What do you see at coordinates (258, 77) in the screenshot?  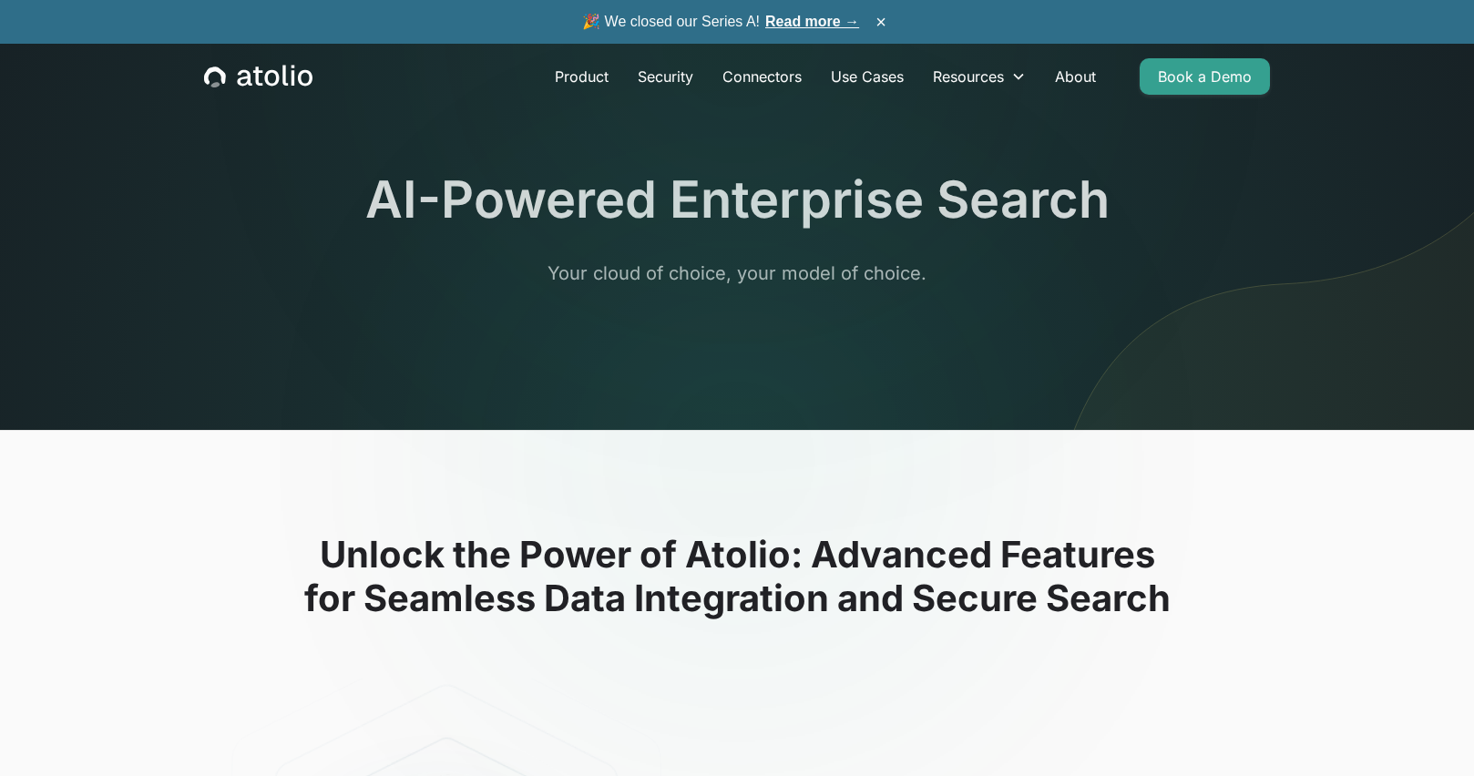 I see `a: home` at bounding box center [258, 77].